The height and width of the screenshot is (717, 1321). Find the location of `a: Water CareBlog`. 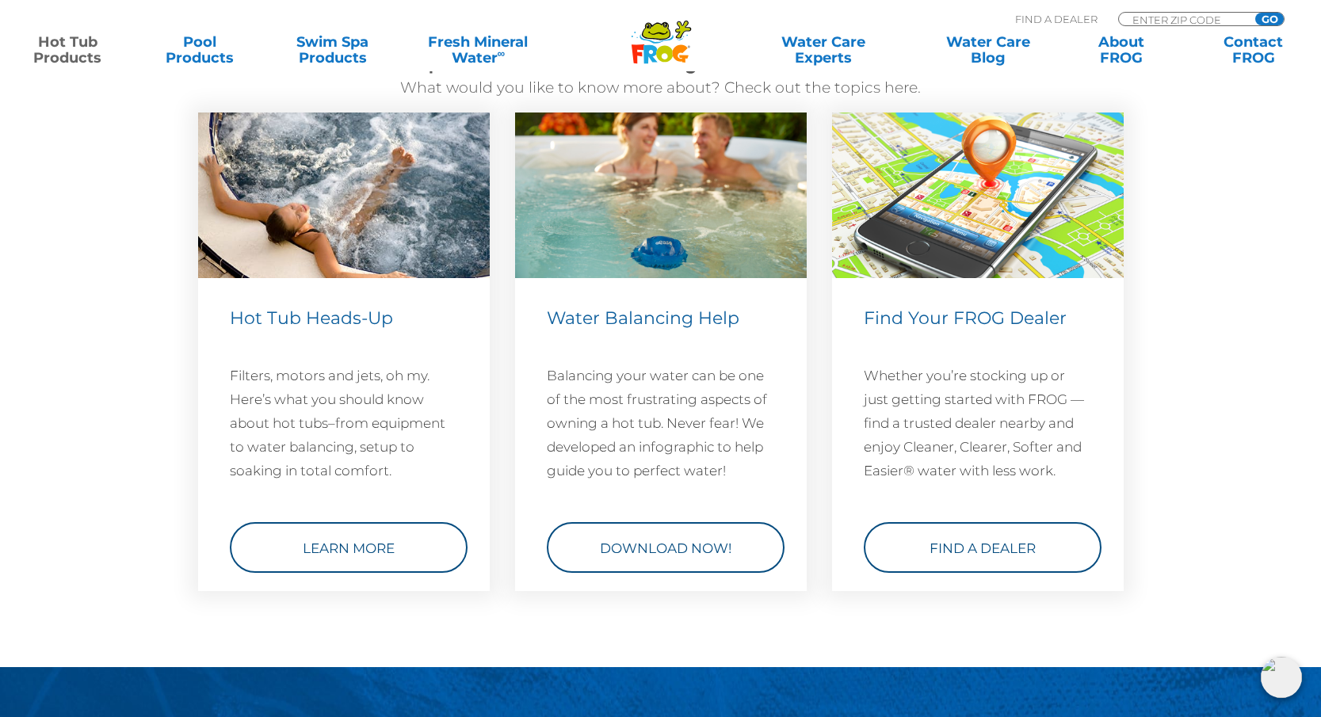

a: Water CareBlog is located at coordinates (988, 50).